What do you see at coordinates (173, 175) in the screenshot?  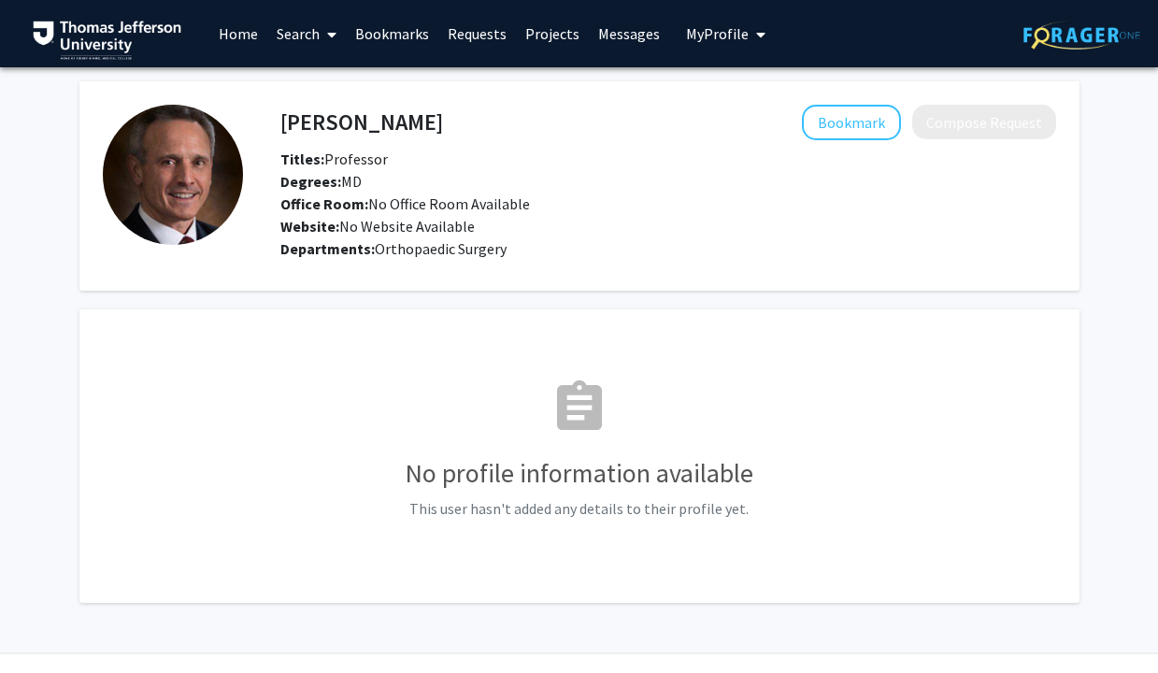 I see `img: Profile Picture` at bounding box center [173, 175].